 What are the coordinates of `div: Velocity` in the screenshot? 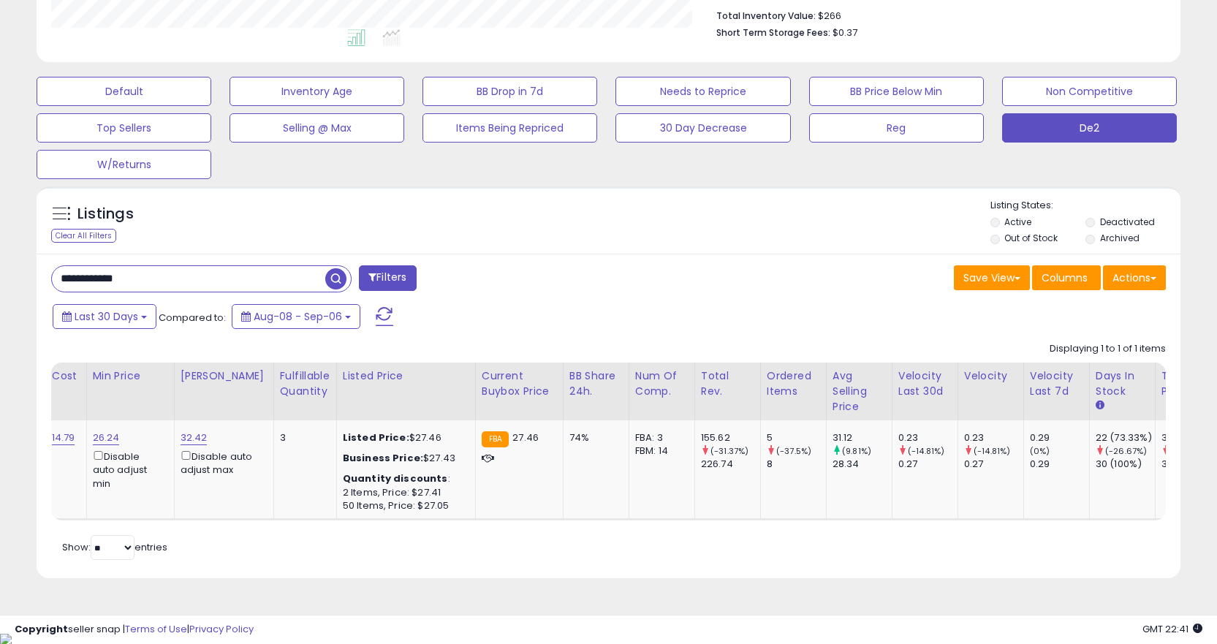 It's located at (990, 376).